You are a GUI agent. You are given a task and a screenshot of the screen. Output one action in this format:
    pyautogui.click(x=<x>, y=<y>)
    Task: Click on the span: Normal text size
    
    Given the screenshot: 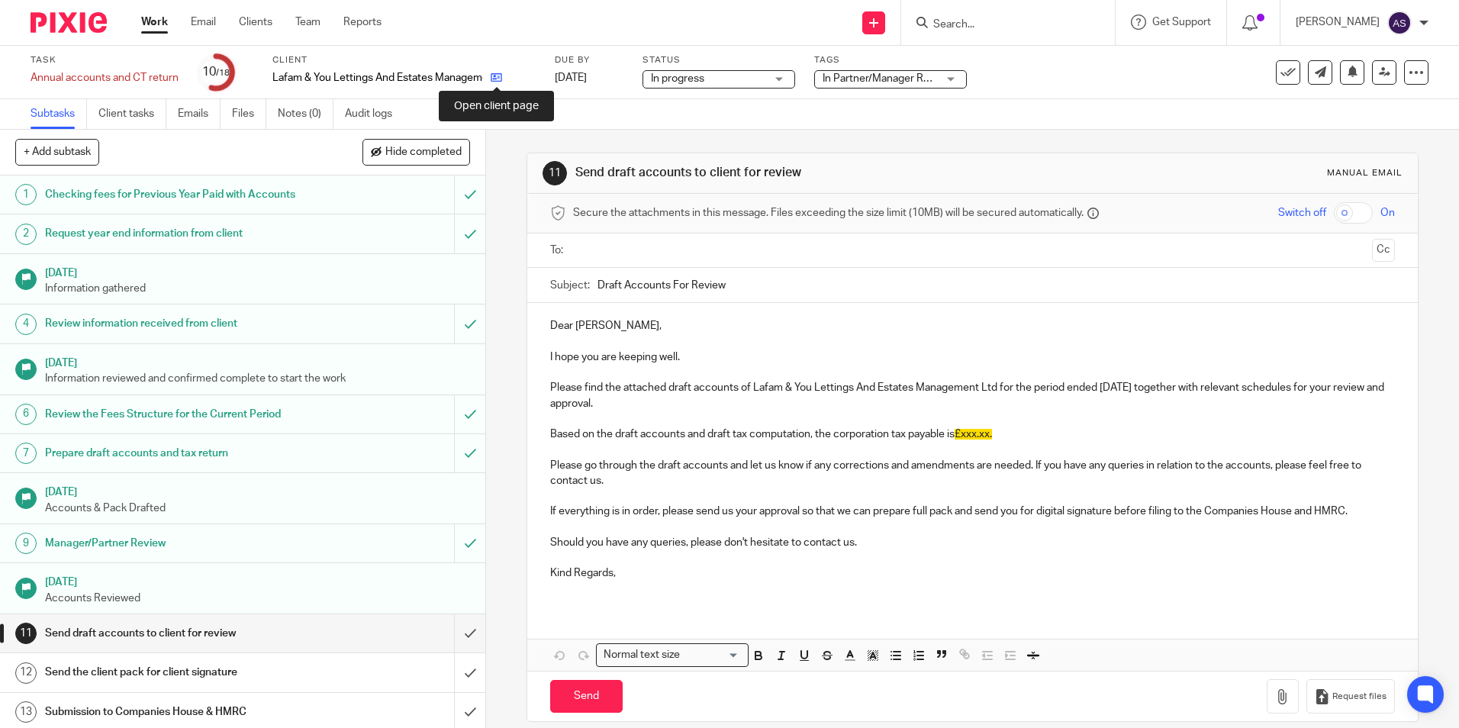 What is the action you would take?
    pyautogui.click(x=641, y=655)
    